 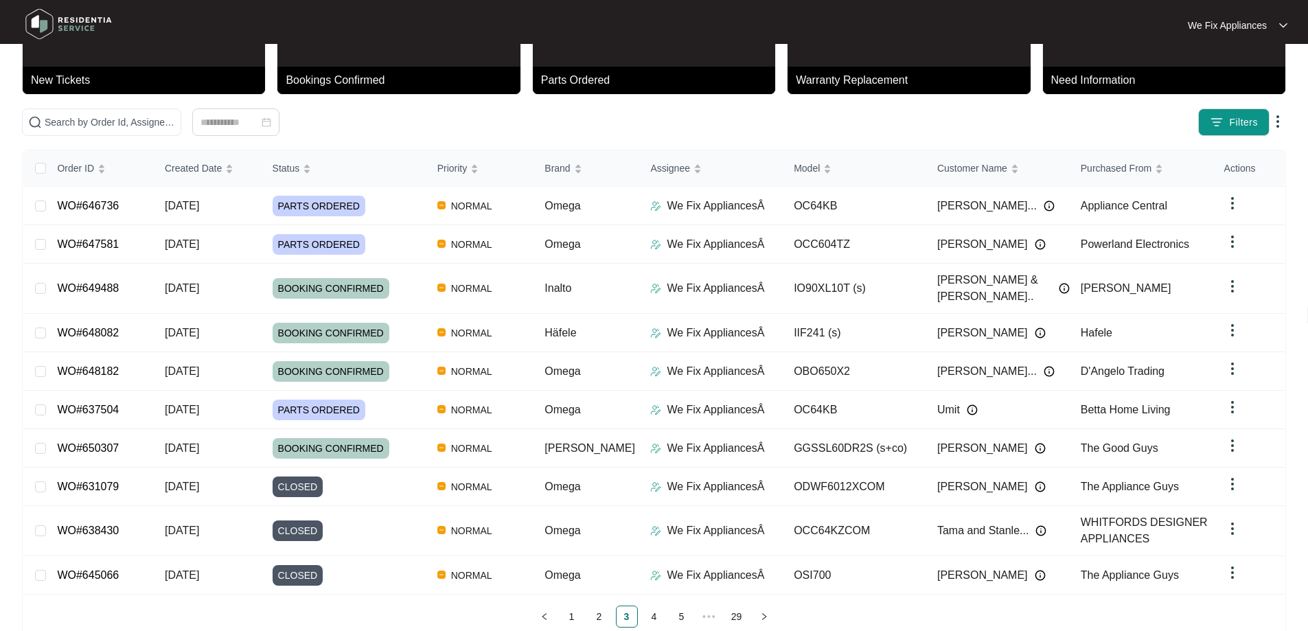 I want to click on p: We Fix Appliances, so click(x=1227, y=25).